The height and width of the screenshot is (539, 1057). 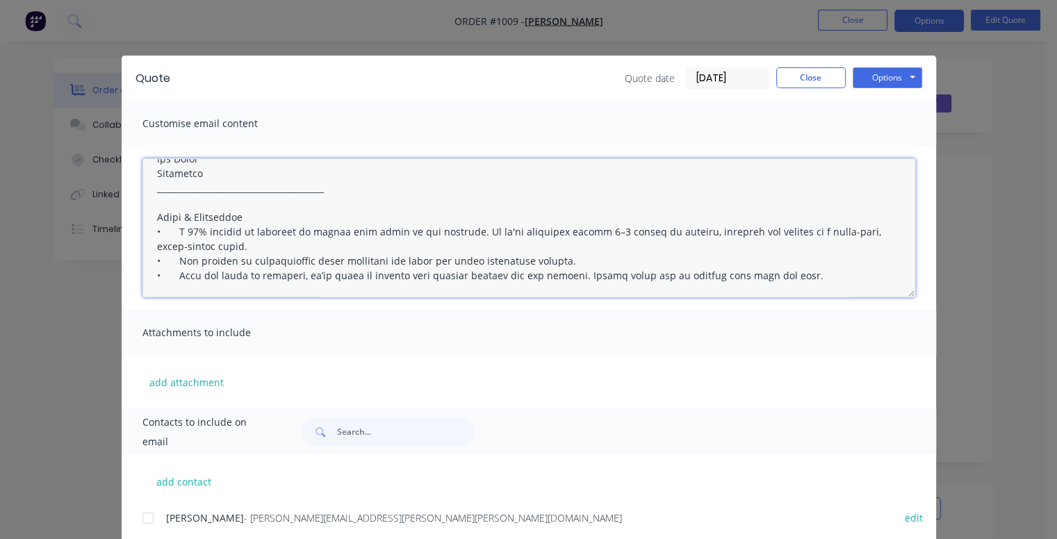 I want to click on span: Contacts to include on email, so click(x=204, y=432).